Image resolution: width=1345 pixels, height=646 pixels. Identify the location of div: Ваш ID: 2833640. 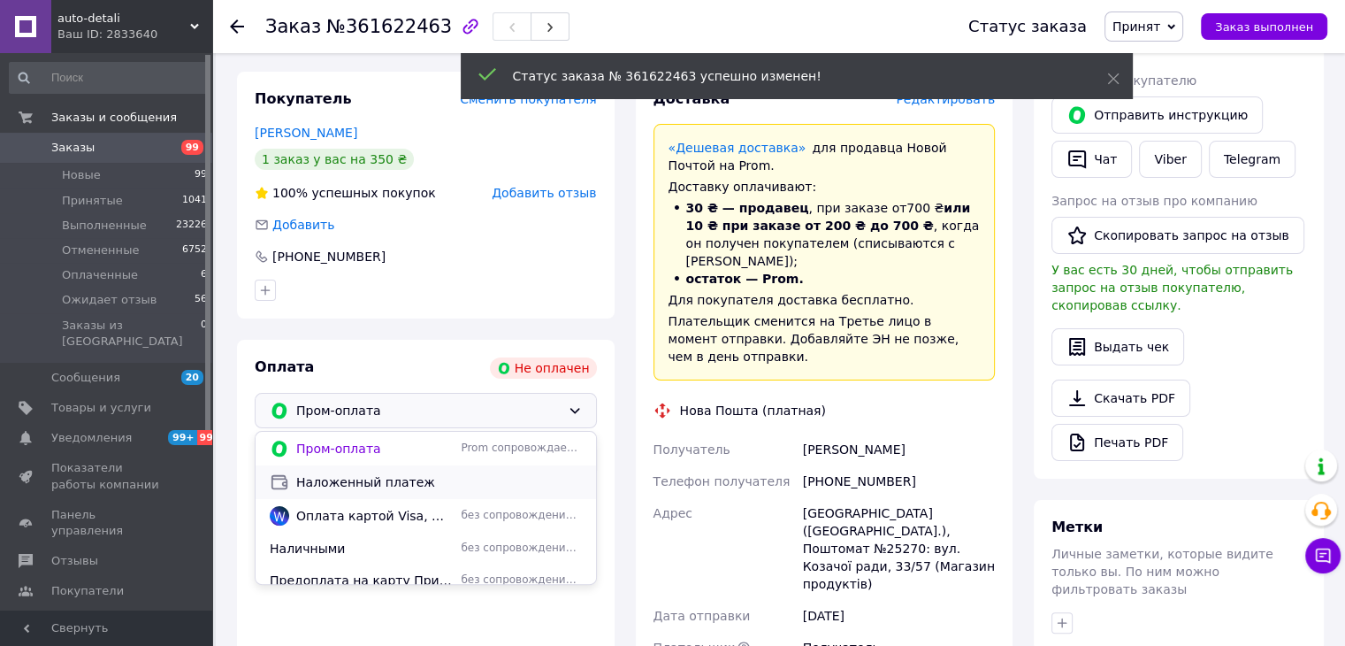
(134, 34).